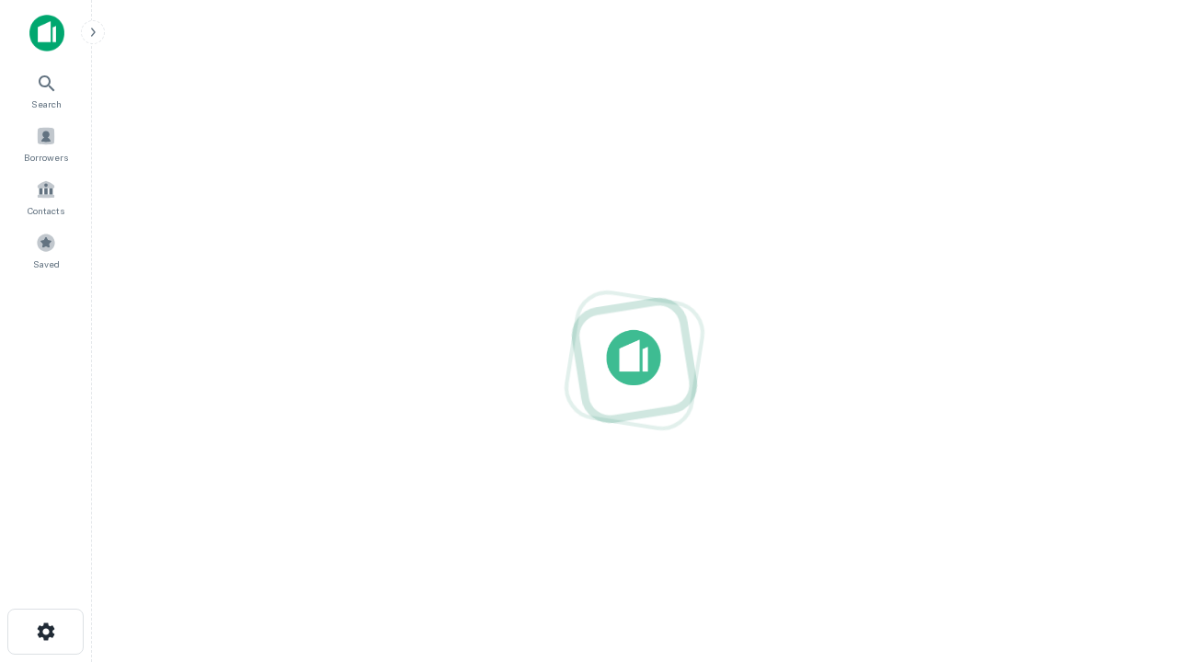 The height and width of the screenshot is (662, 1177). What do you see at coordinates (46, 90) in the screenshot?
I see `a: Search` at bounding box center [46, 90].